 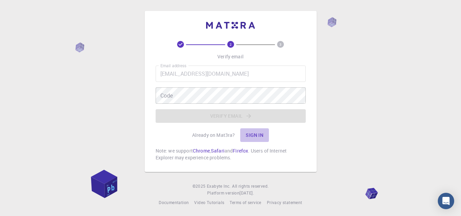 I want to click on a: Privacy statement, so click(x=285, y=203).